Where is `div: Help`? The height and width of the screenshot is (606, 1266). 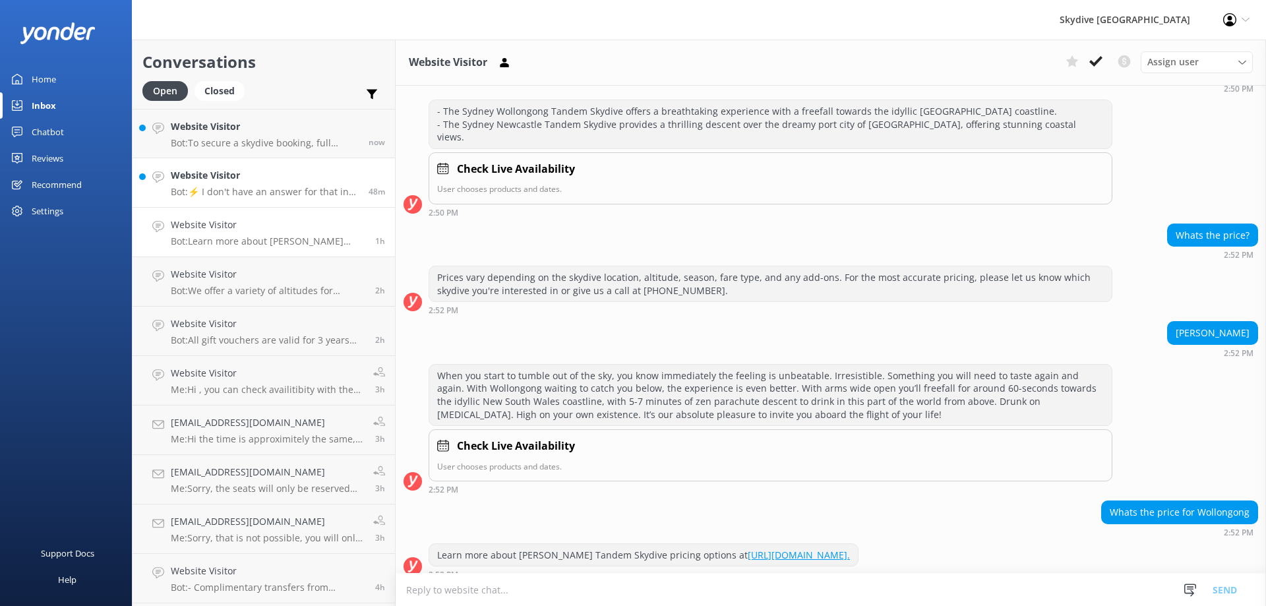
div: Help is located at coordinates (67, 580).